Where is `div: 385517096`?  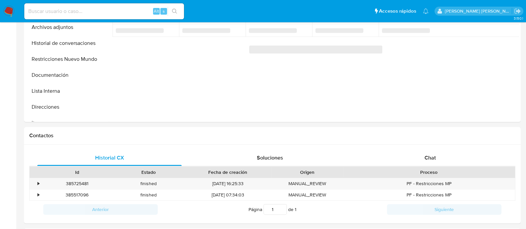 div: 385517096 is located at coordinates (77, 195).